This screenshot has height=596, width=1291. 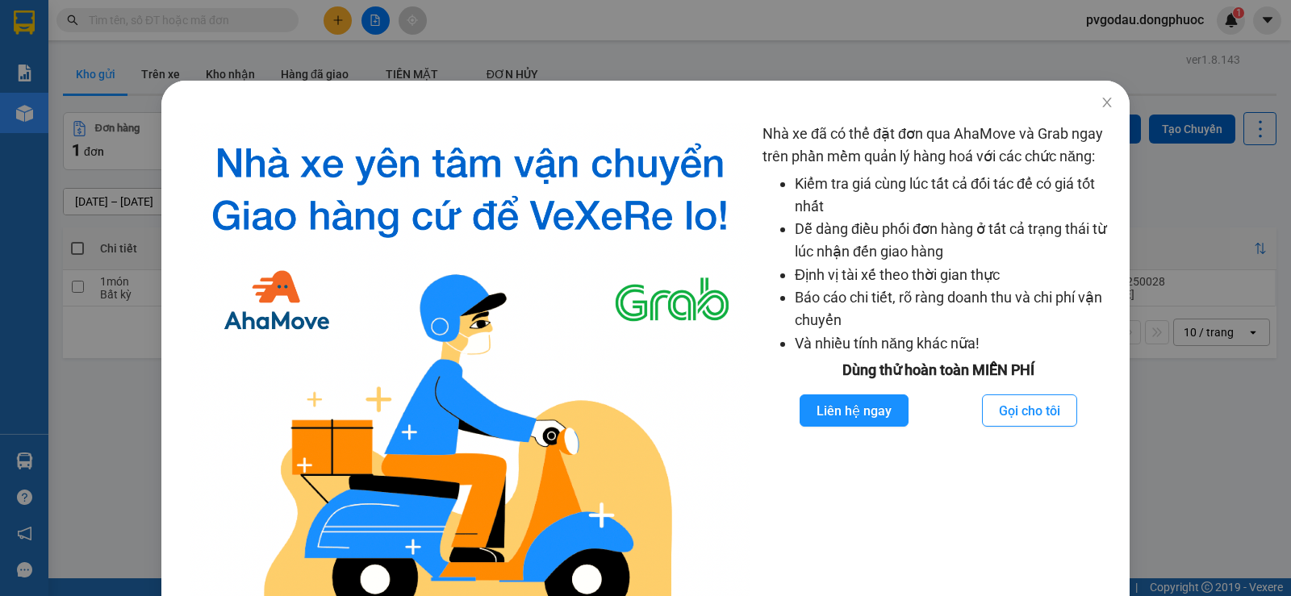 I want to click on li: Định vị tài xế theo thời gian thực, so click(x=954, y=275).